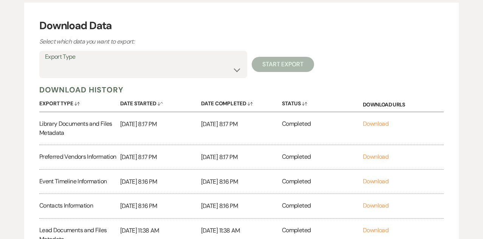  What do you see at coordinates (80, 206) in the screenshot?
I see `div: Contacts Information` at bounding box center [80, 206].